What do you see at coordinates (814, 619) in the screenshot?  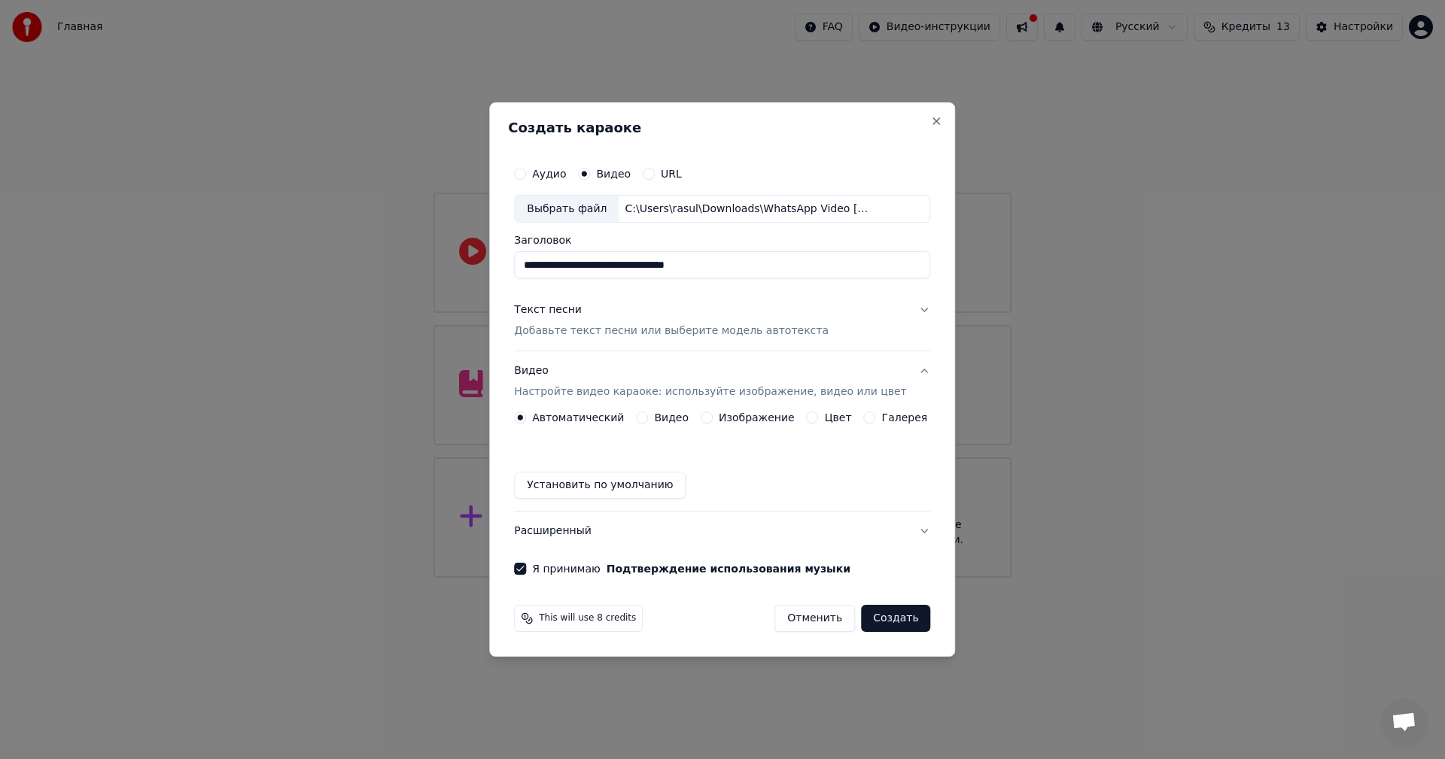 I see `button: Отменить` at bounding box center [814, 619].